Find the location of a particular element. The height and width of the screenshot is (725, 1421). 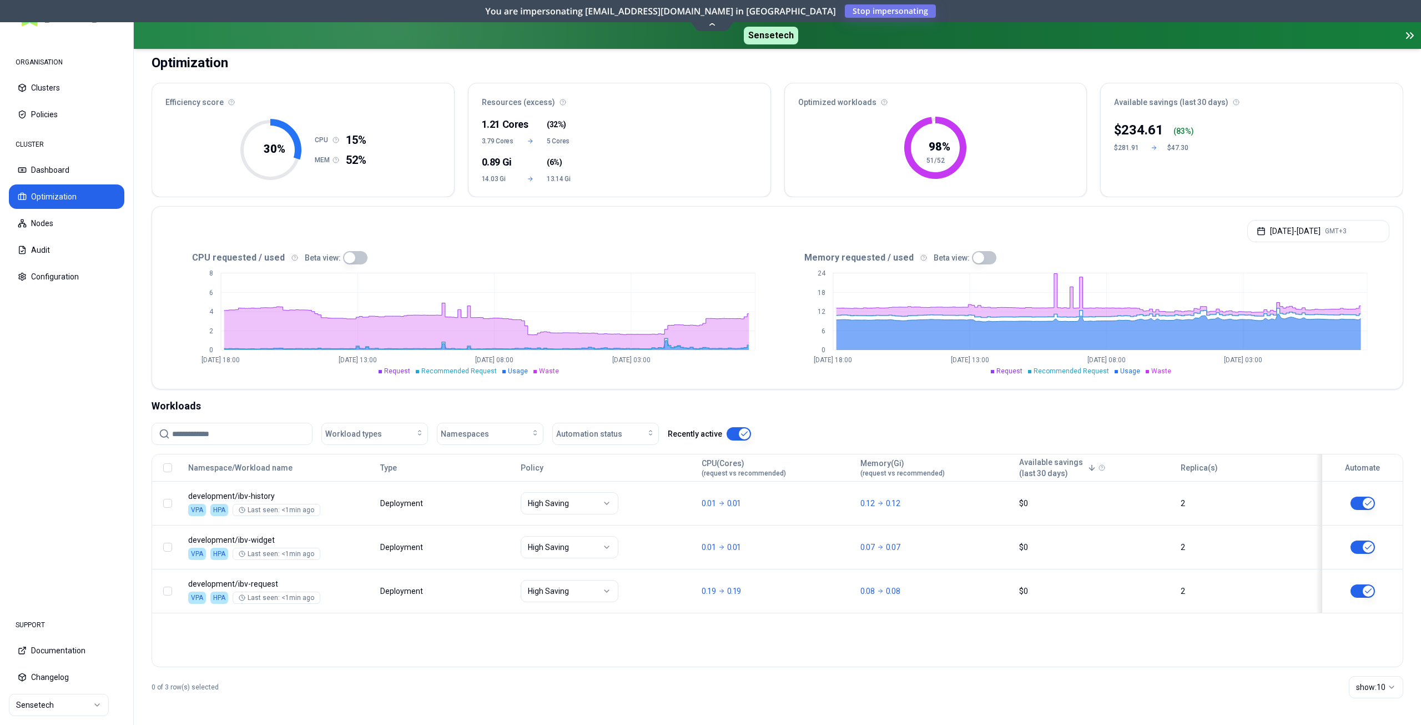

button: Namespace/Workload name is located at coordinates (240, 467).